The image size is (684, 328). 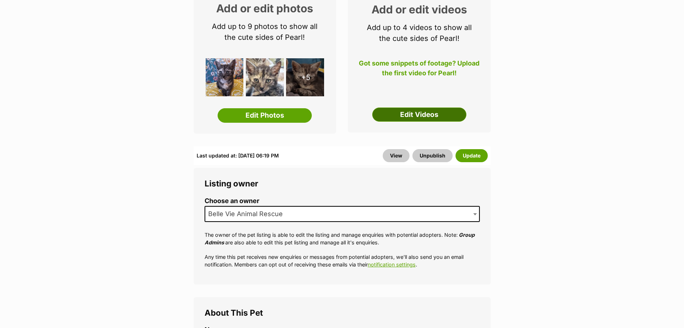 I want to click on span: About This Pet, so click(x=234, y=313).